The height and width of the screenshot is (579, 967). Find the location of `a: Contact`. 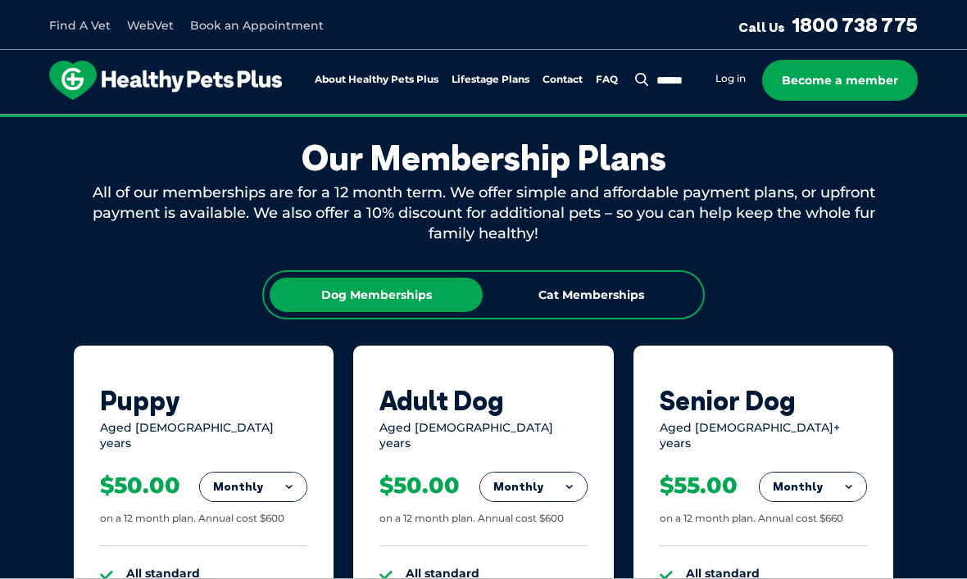

a: Contact is located at coordinates (562, 79).